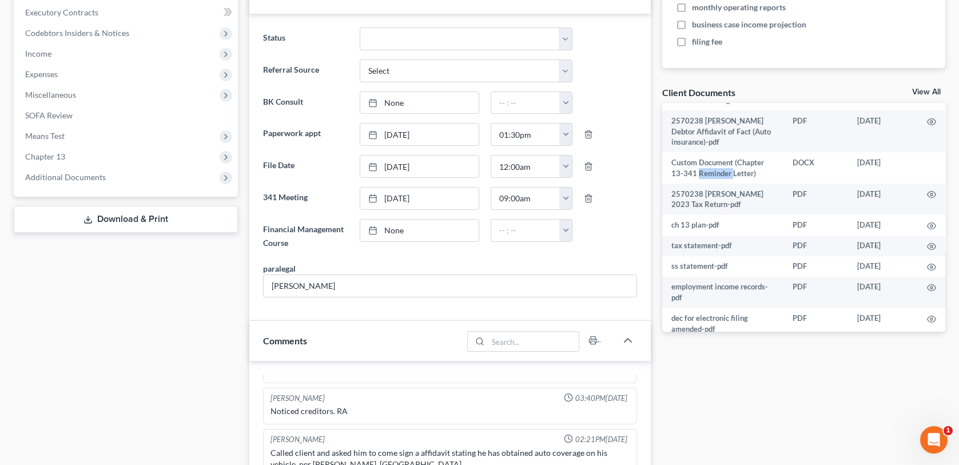  Describe the element at coordinates (723, 225) in the screenshot. I see `td: ch 13 plan-pdf` at that location.